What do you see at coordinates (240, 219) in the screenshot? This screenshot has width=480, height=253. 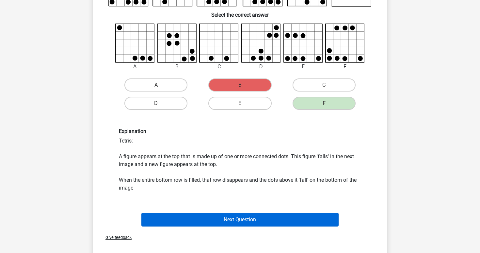 I see `button: Next Question` at bounding box center [240, 219].